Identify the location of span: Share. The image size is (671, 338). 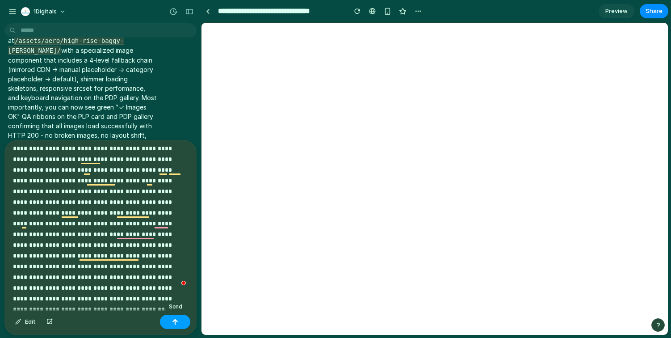
(654, 11).